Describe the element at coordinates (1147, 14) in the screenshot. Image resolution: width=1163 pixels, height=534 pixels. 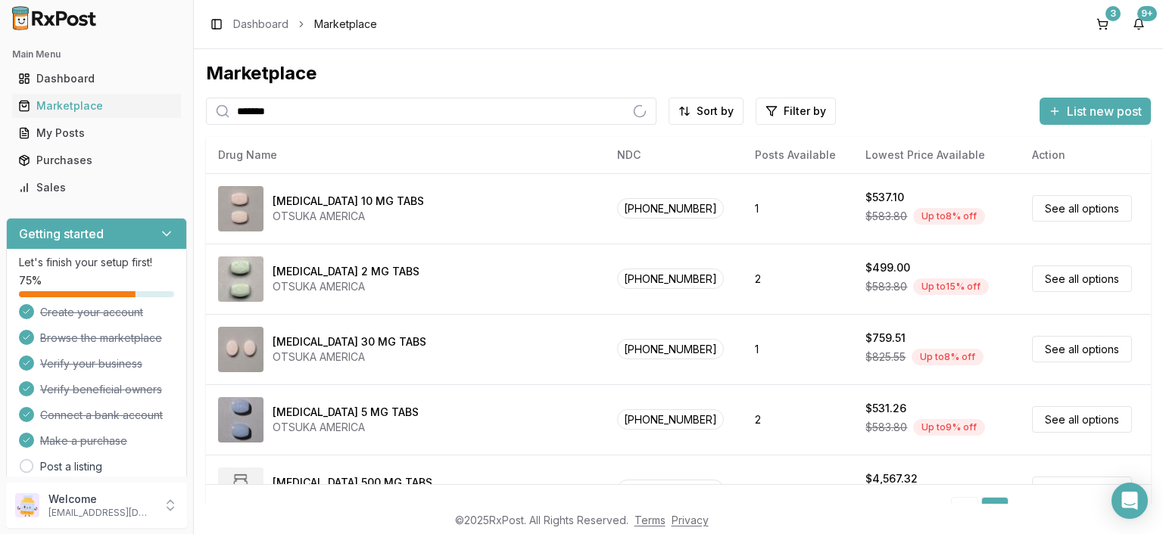
I see `div: 9+` at that location.